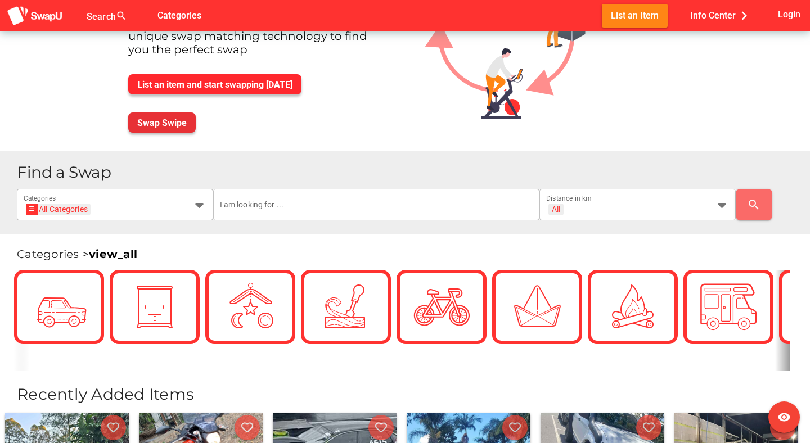 The image size is (810, 443). Describe the element at coordinates (179, 15) in the screenshot. I see `button: Categories` at that location.